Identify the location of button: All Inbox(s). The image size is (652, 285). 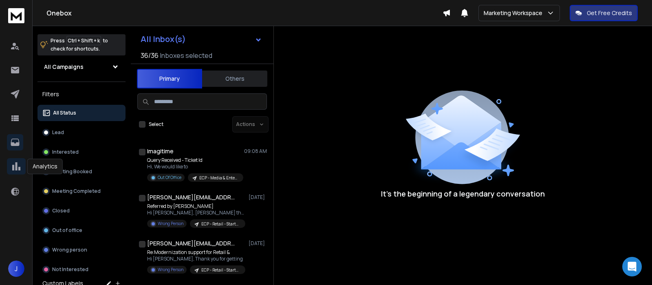
(201, 39).